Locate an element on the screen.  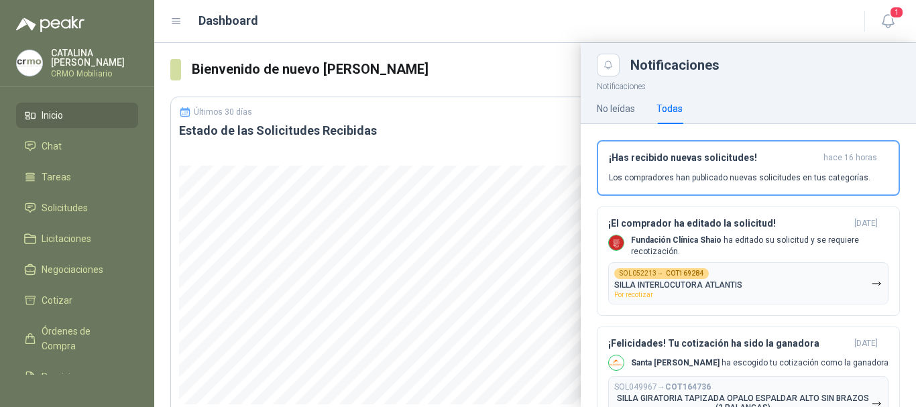
img: Logo peakr is located at coordinates (50, 24).